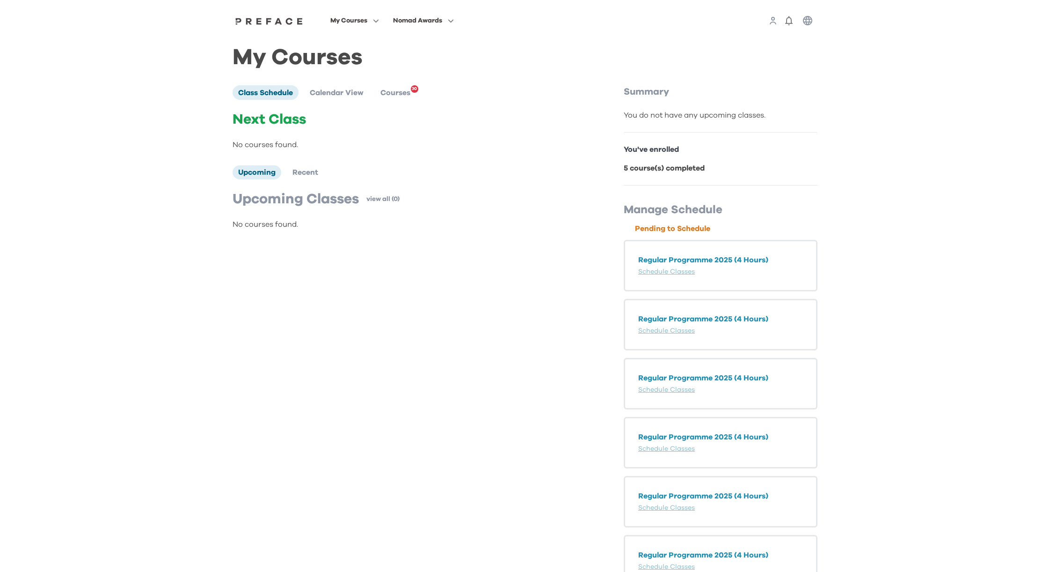 Image resolution: width=1050 pixels, height=572 pixels. Describe the element at coordinates (296, 199) in the screenshot. I see `p: Upcoming Classes` at that location.